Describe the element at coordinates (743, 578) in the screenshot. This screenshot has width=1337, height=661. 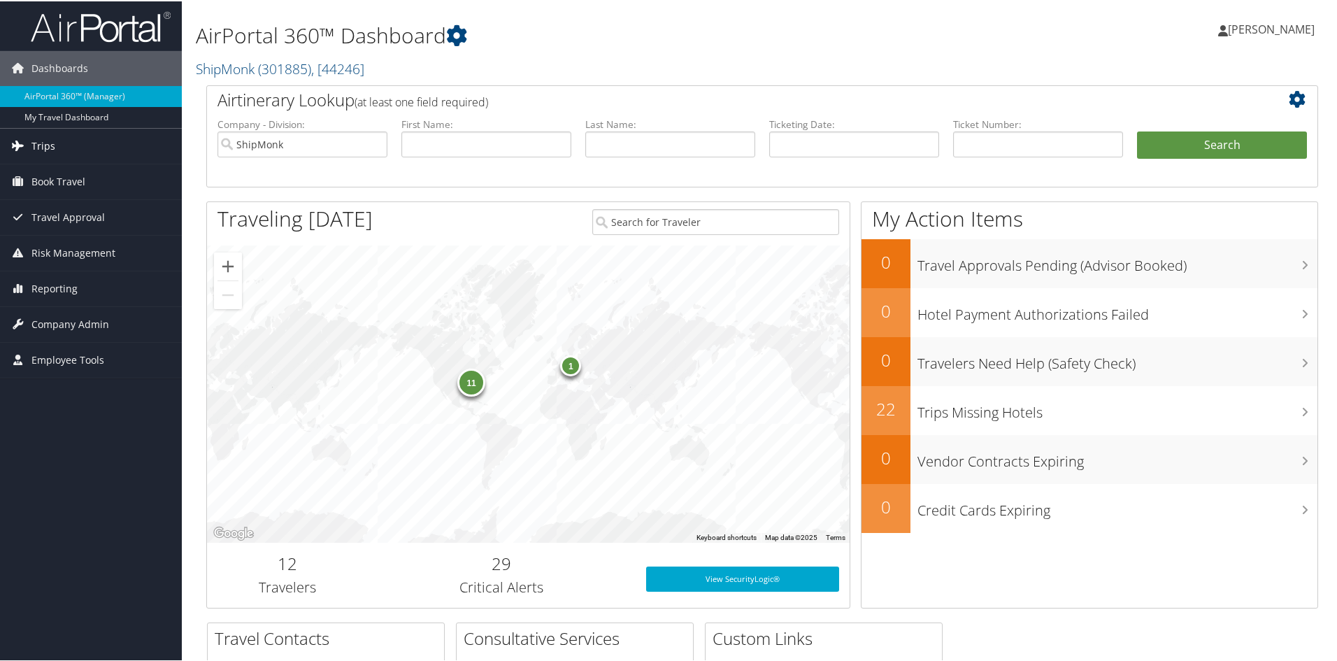
I see `a: View SecurityLogic®` at that location.